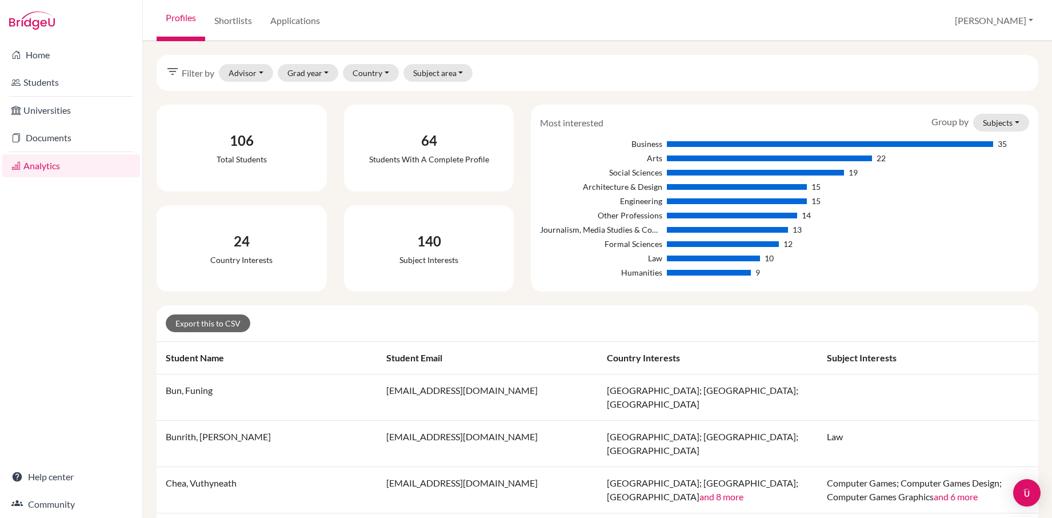 The image size is (1052, 518). Describe the element at coordinates (601, 172) in the screenshot. I see `div: Social Sciences` at that location.